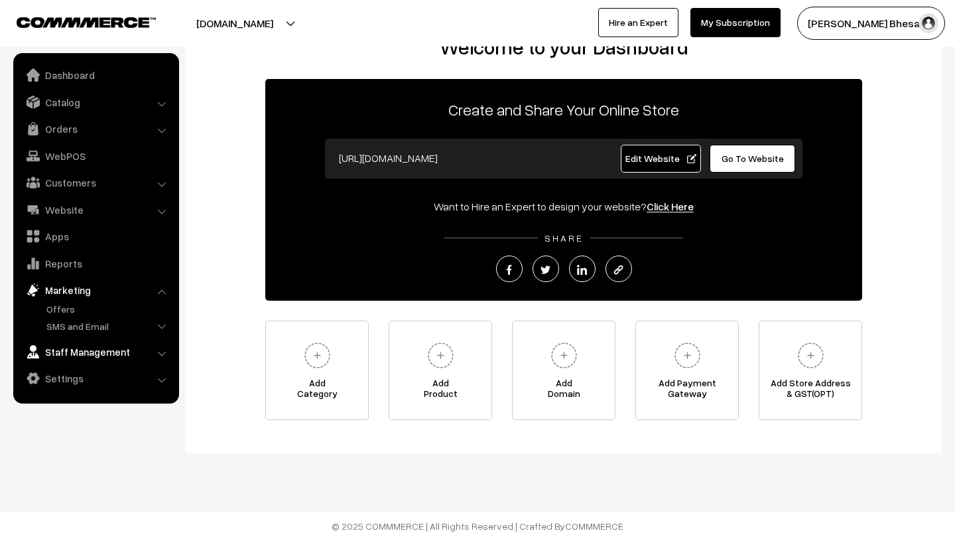 This screenshot has width=955, height=539. Describe the element at coordinates (564, 109) in the screenshot. I see `p: Create and Share Your Online Store` at that location.